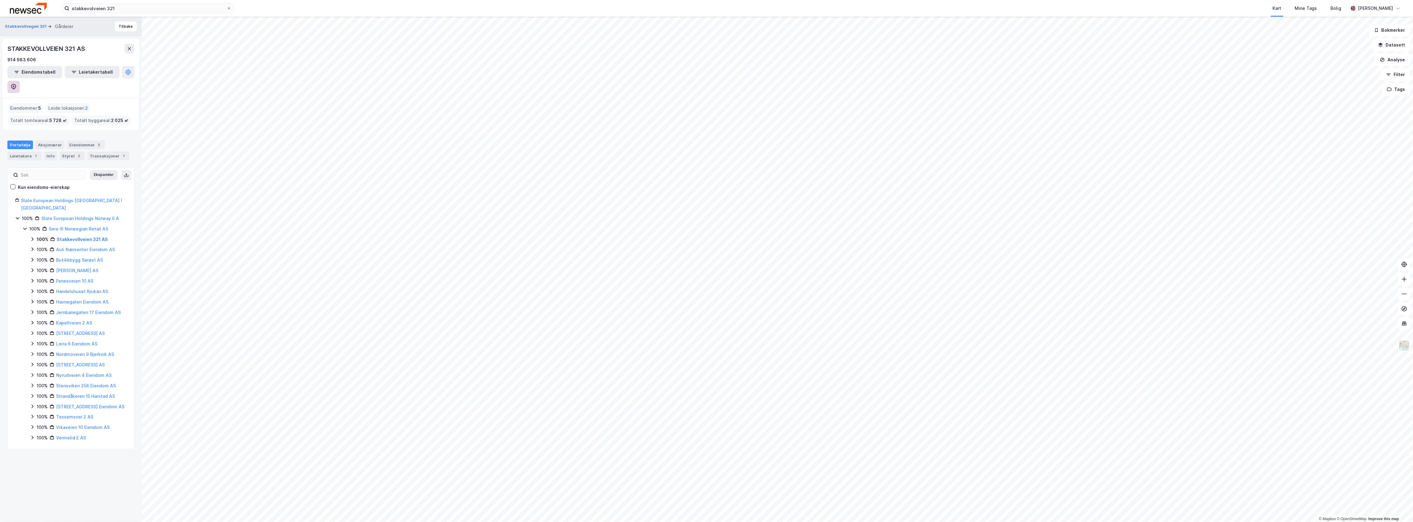  I want to click on span: 2 025 ㎡, so click(120, 120).